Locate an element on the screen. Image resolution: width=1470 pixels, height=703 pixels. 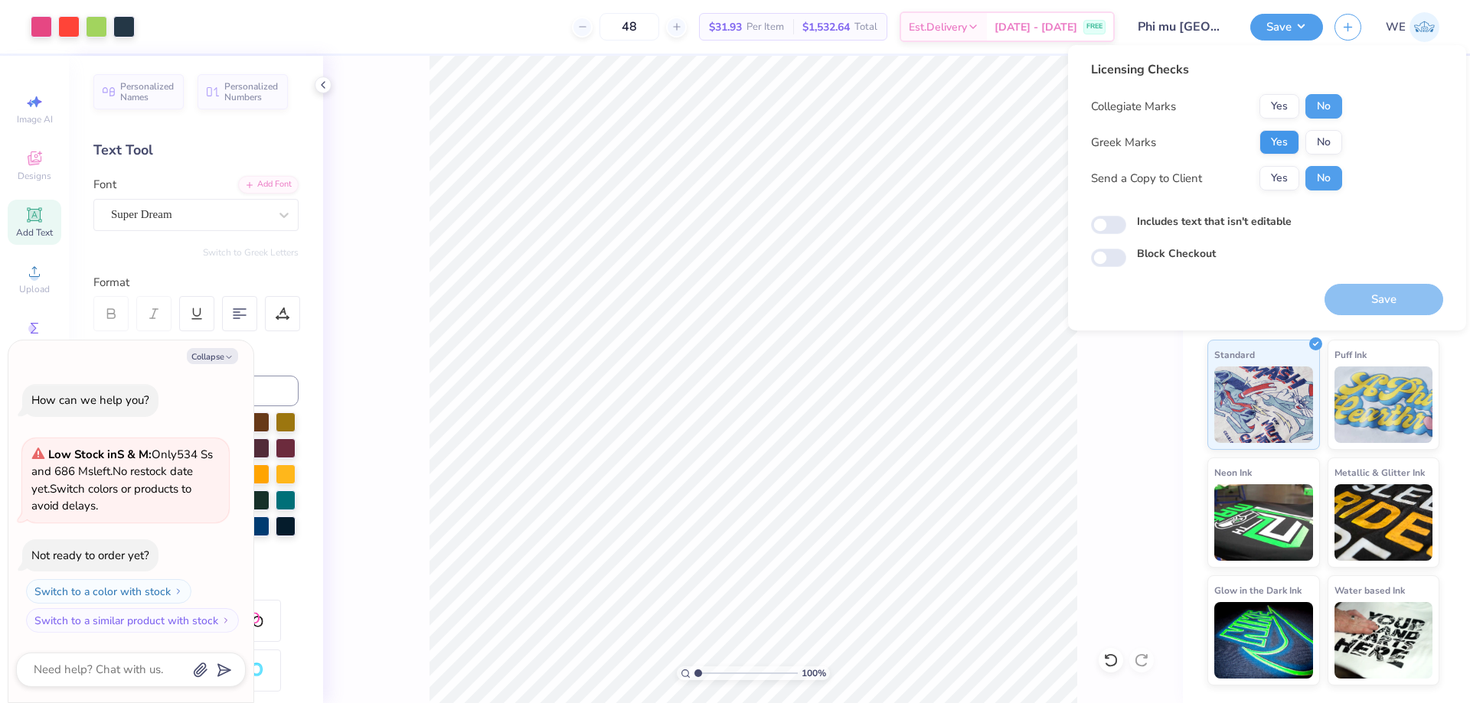
span: No restock date yet. is located at coordinates (112, 480).